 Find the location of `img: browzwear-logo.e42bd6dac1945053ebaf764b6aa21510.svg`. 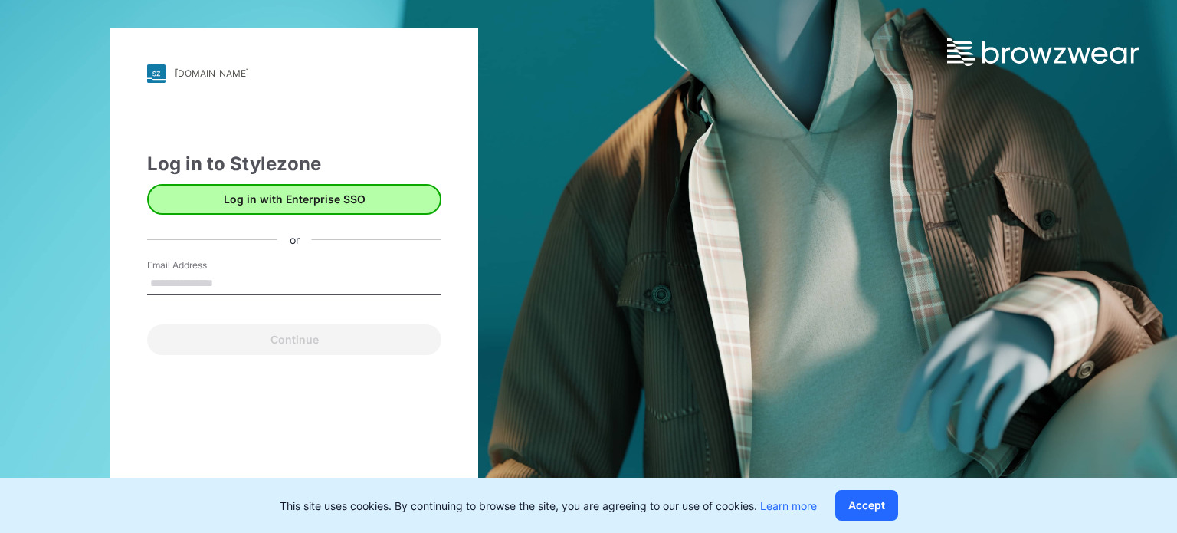

img: browzwear-logo.e42bd6dac1945053ebaf764b6aa21510.svg is located at coordinates (1043, 52).